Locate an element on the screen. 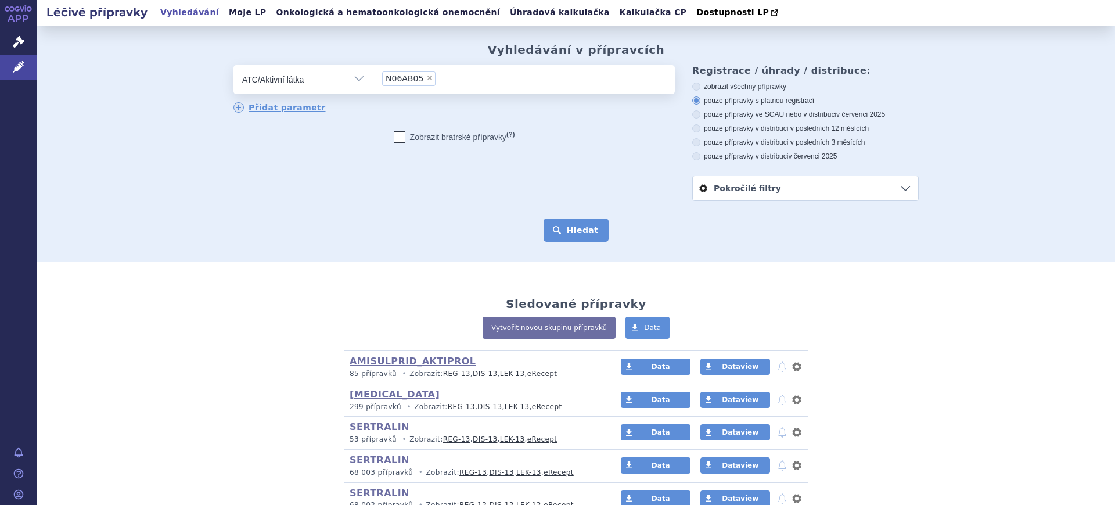 The width and height of the screenshot is (1115, 505). a: Vyhledávání is located at coordinates (189, 12).